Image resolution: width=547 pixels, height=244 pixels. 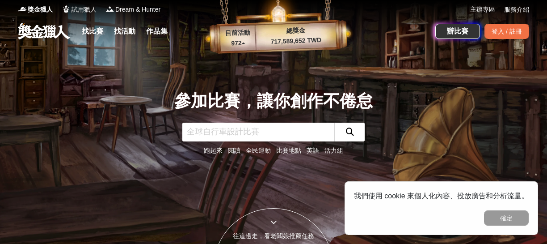 What do you see at coordinates (259, 150) in the screenshot?
I see `a: 全民運動` at bounding box center [259, 150].